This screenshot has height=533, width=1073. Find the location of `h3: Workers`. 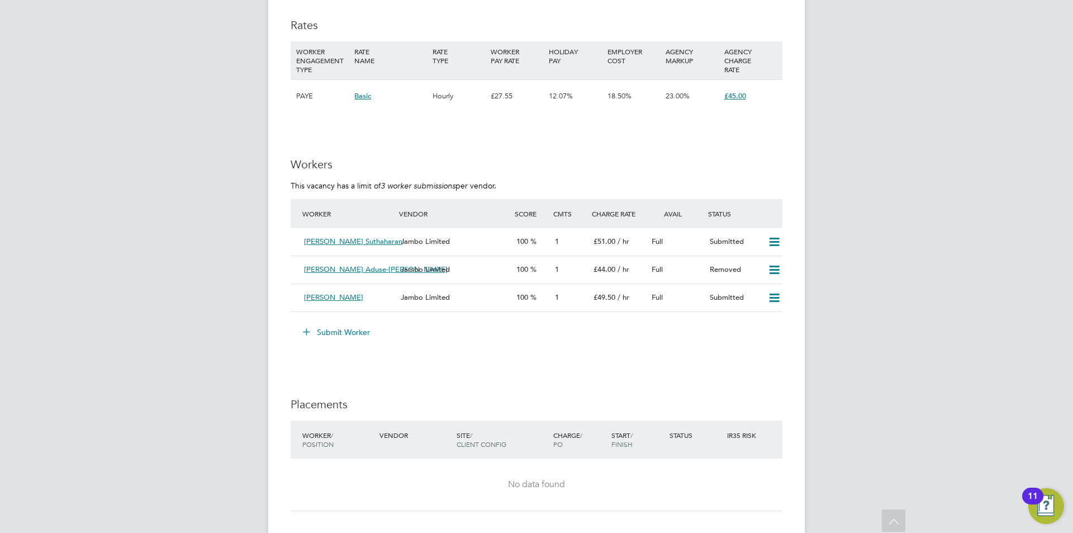

h3: Workers is located at coordinates (537, 164).